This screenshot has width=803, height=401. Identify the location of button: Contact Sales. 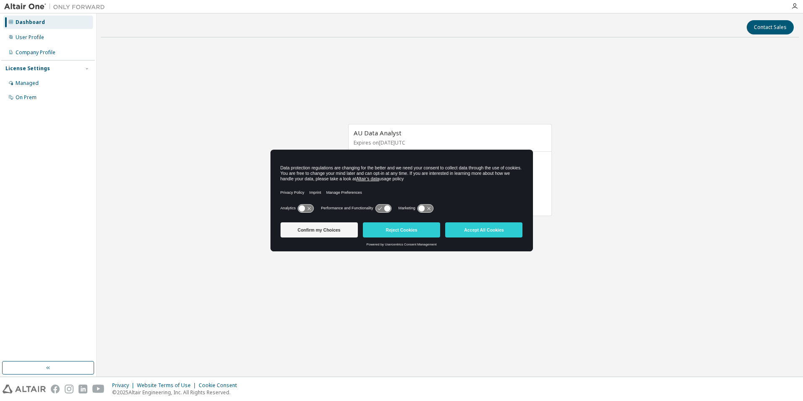
(770, 27).